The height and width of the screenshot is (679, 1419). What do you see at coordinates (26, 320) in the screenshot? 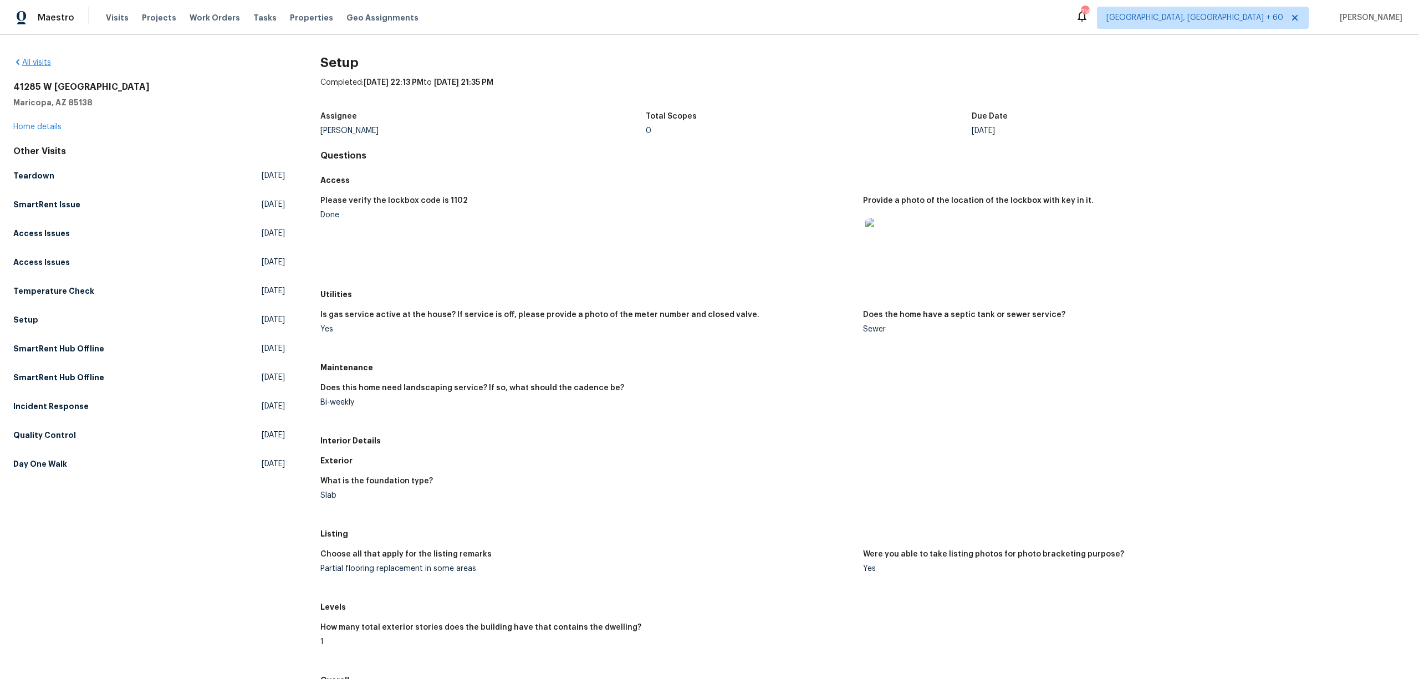
I see `h5: Setup` at bounding box center [26, 320].